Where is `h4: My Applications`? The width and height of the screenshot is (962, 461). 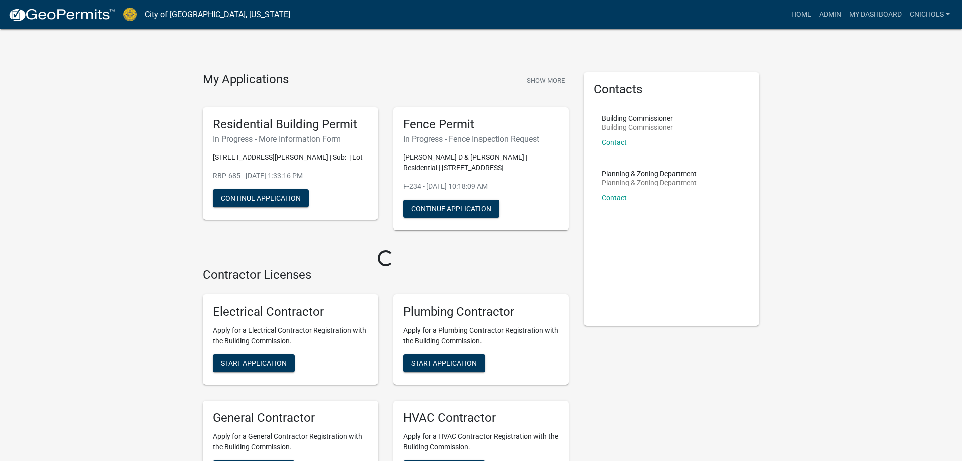 h4: My Applications is located at coordinates (246, 80).